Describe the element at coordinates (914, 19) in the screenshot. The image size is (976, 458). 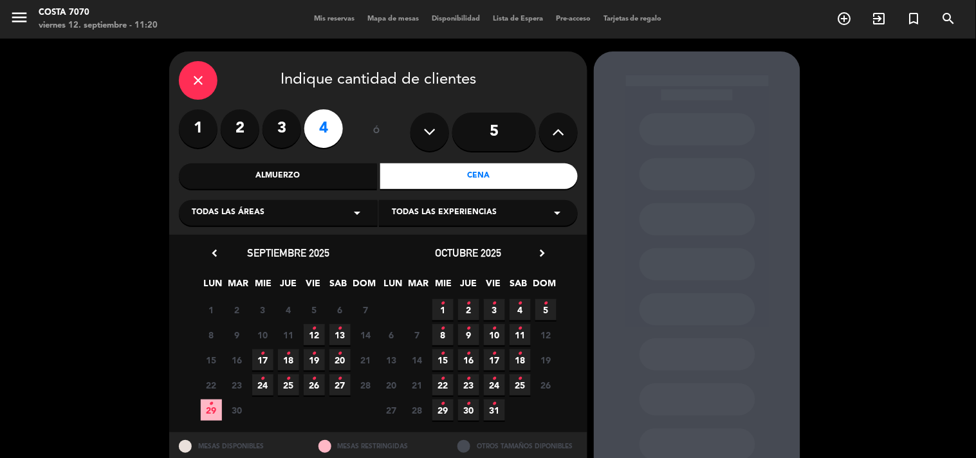
I see `i: turned_in_not` at that location.